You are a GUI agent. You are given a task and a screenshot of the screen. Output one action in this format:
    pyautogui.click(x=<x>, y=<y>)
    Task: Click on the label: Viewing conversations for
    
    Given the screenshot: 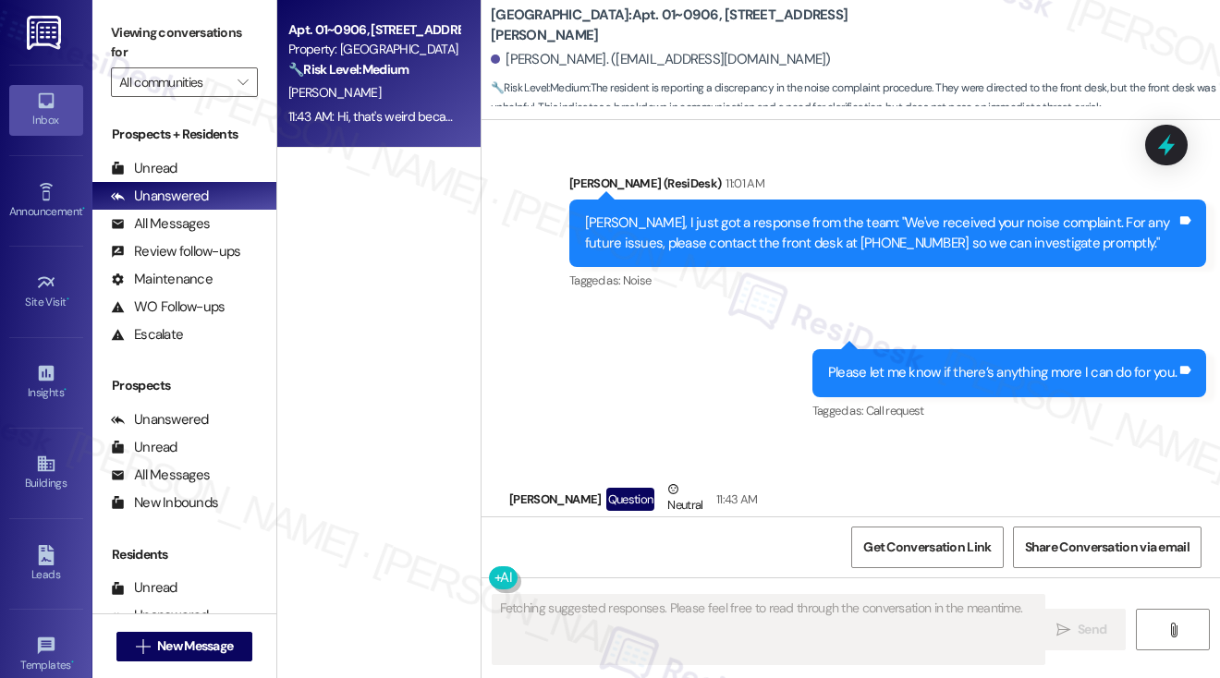 What is the action you would take?
    pyautogui.click(x=184, y=43)
    